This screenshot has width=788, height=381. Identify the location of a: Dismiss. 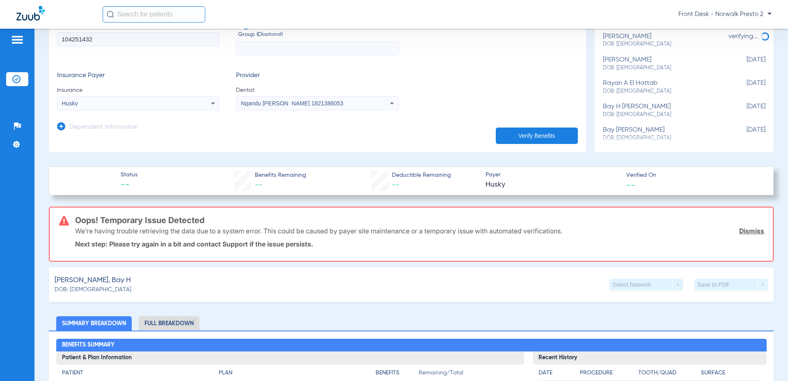
(752, 231).